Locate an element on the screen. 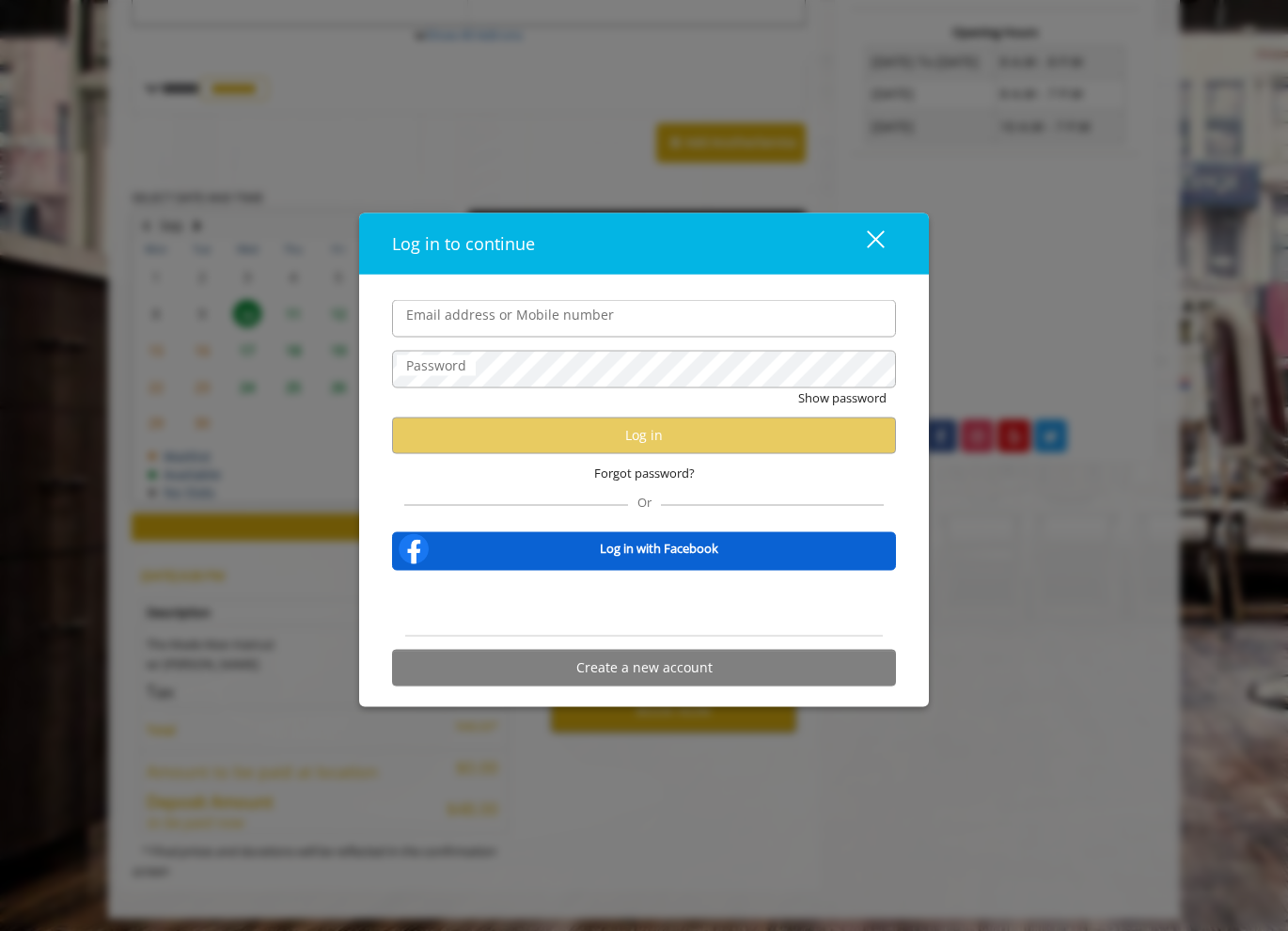 This screenshot has width=1288, height=931. button: Create a new account is located at coordinates (644, 666).